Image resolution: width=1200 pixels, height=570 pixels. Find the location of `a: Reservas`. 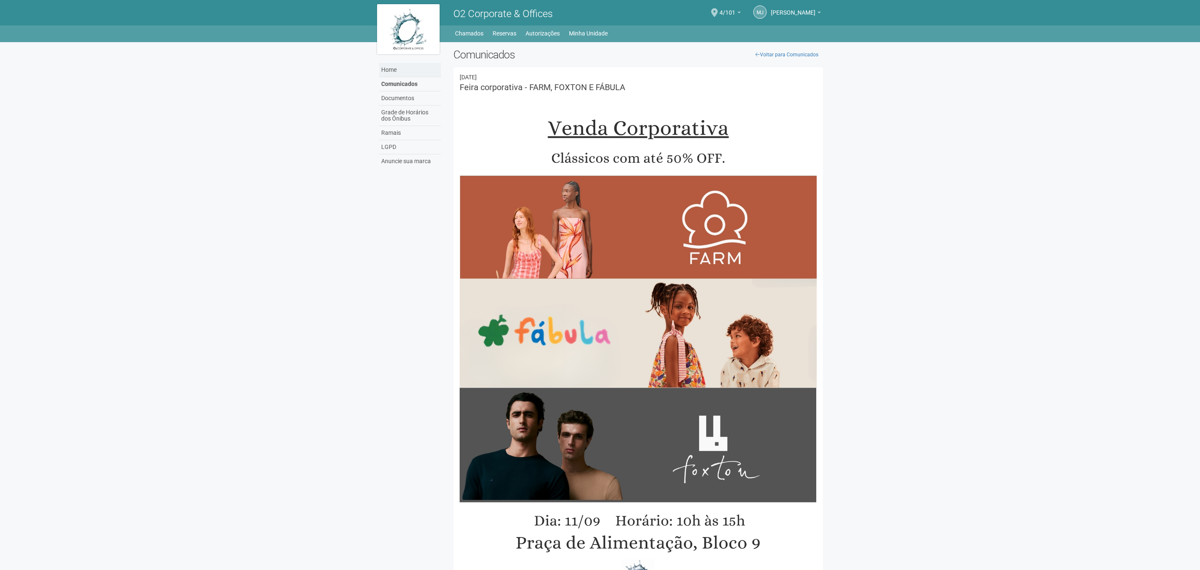

a: Reservas is located at coordinates (504, 33).